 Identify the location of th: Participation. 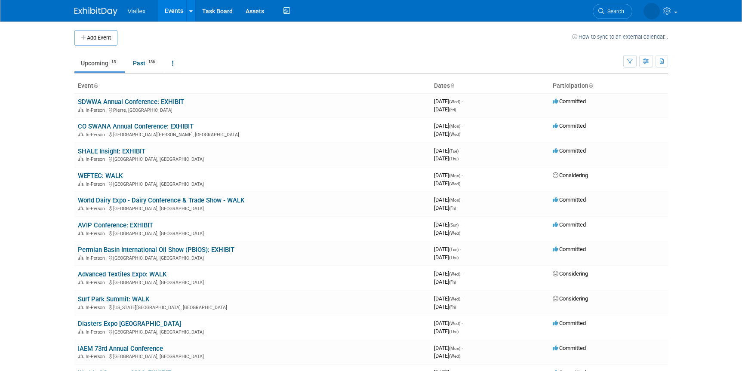
(609, 86).